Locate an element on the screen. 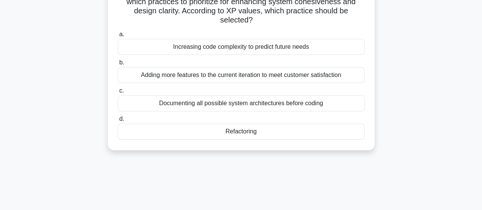 The height and width of the screenshot is (210, 482). div: Documenting all possible system architectures before coding is located at coordinates (241, 103).